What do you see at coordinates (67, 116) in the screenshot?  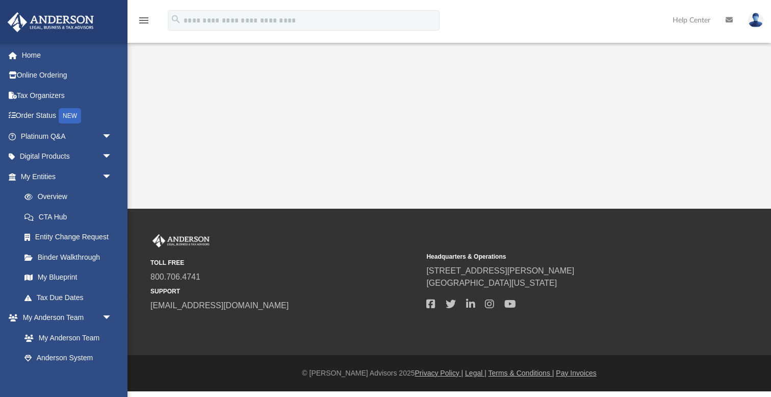 I see `a: Order StatusNEW` at bounding box center [67, 116].